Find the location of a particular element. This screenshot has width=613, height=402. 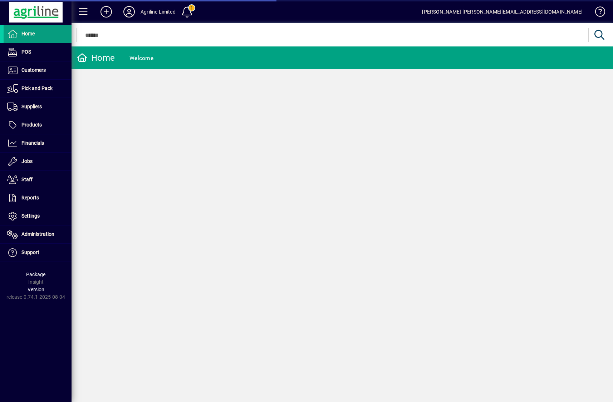

div: Home is located at coordinates (96, 58).